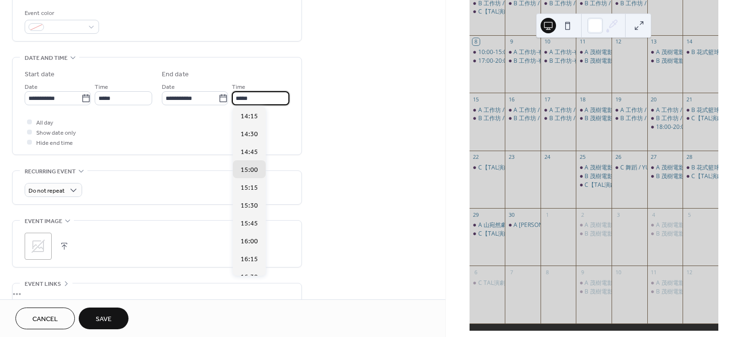 This screenshot has width=742, height=337. I want to click on div: 16, so click(511, 99).